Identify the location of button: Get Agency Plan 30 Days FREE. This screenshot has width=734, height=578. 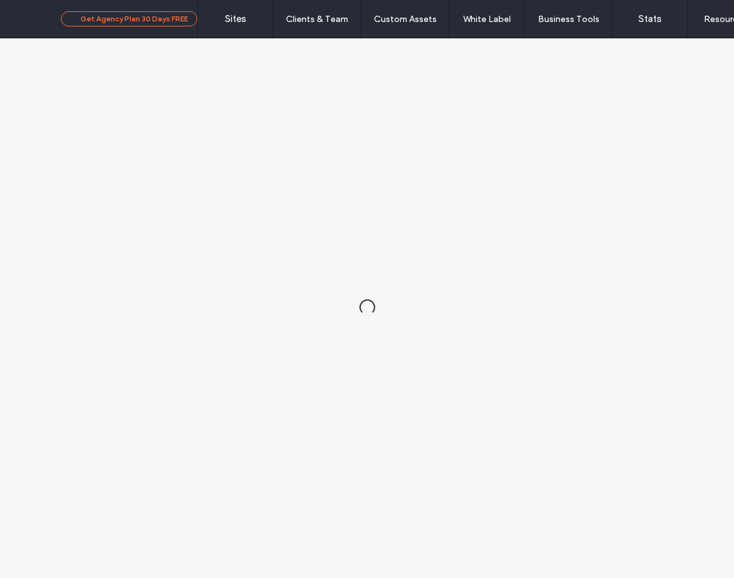
(129, 19).